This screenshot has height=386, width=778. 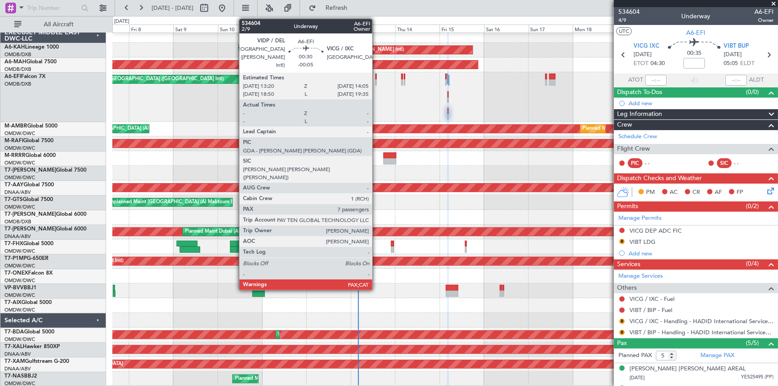 What do you see at coordinates (764, 20) in the screenshot?
I see `span: Owner` at bounding box center [764, 20].